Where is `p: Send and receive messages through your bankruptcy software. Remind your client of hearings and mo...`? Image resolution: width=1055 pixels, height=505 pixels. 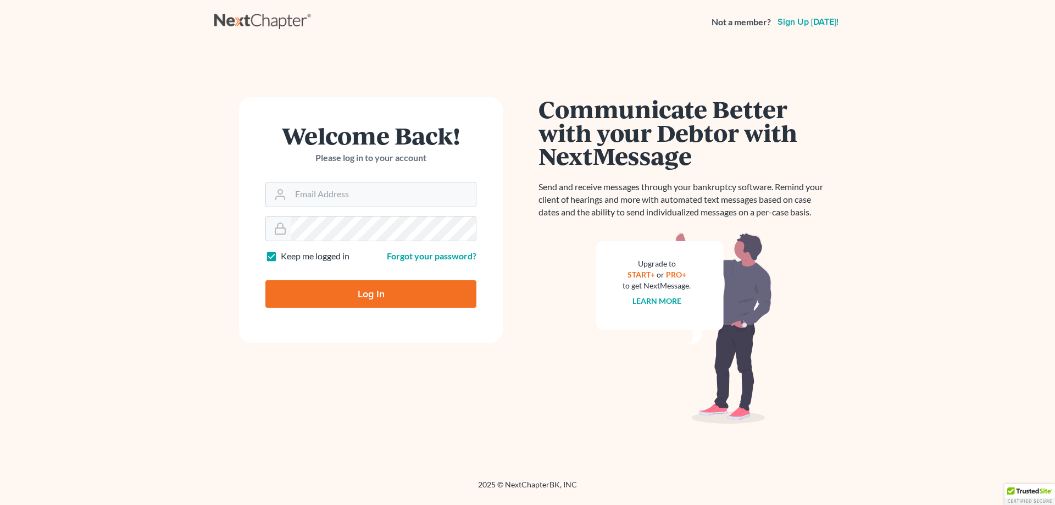
p: Send and receive messages through your bankruptcy software. Remind your client of hearings and mo... is located at coordinates (684, 199).